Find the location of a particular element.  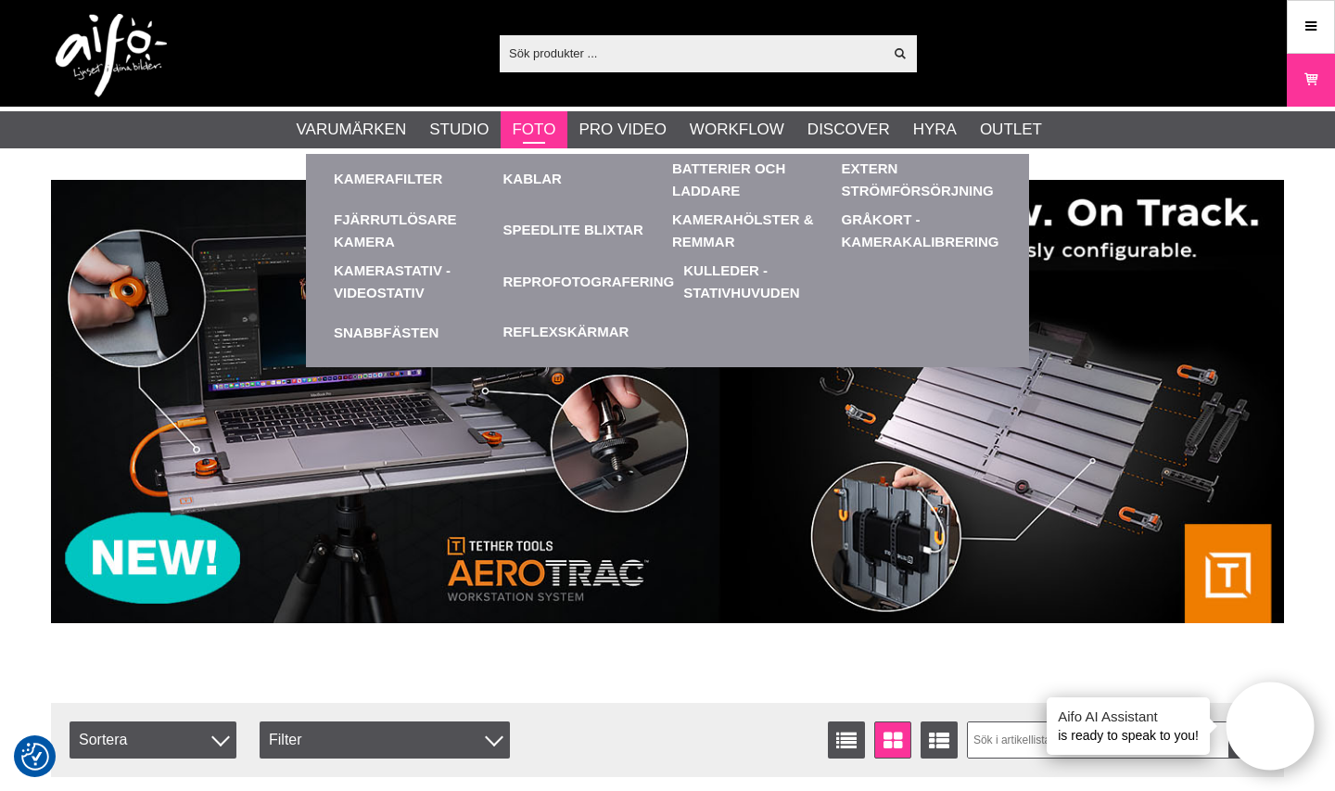

img: logo.png is located at coordinates (111, 56).